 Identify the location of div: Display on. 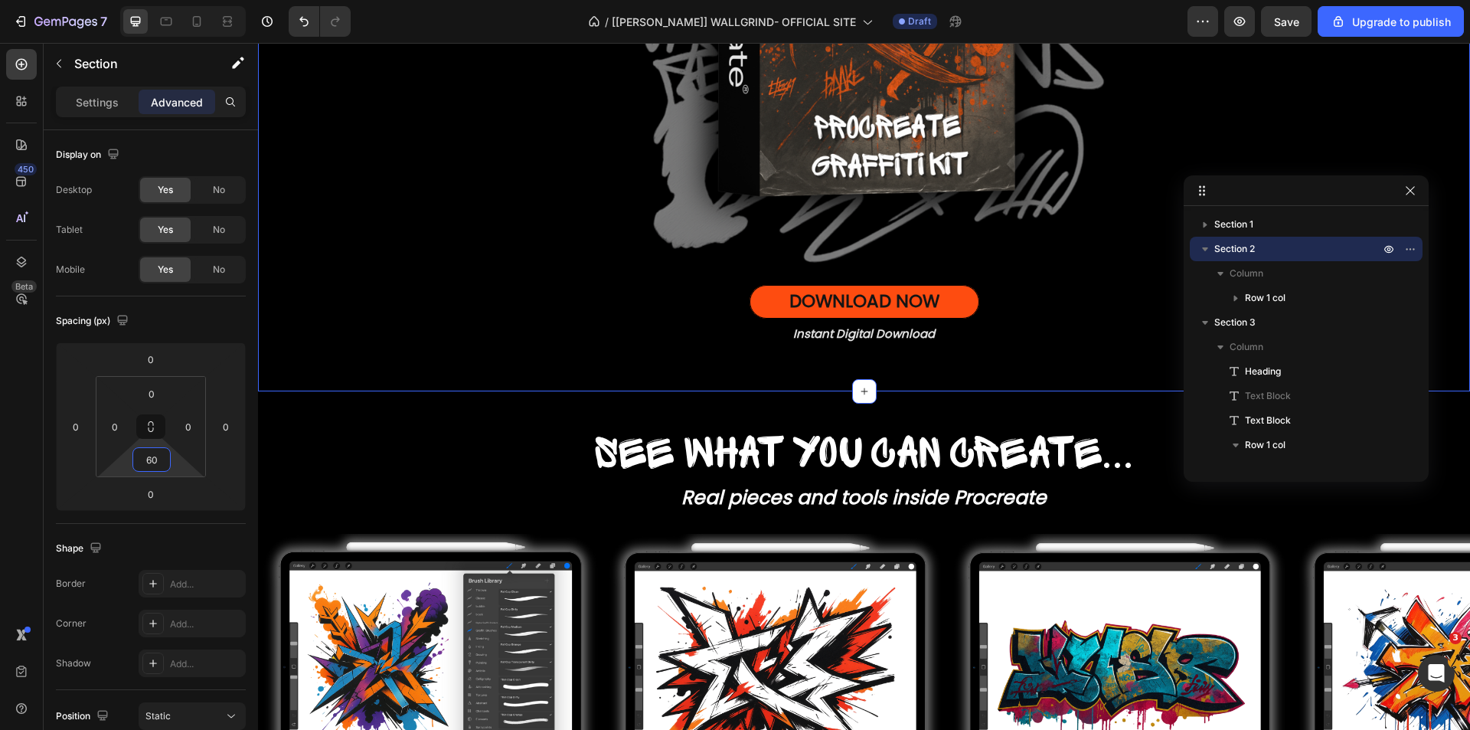
(89, 155).